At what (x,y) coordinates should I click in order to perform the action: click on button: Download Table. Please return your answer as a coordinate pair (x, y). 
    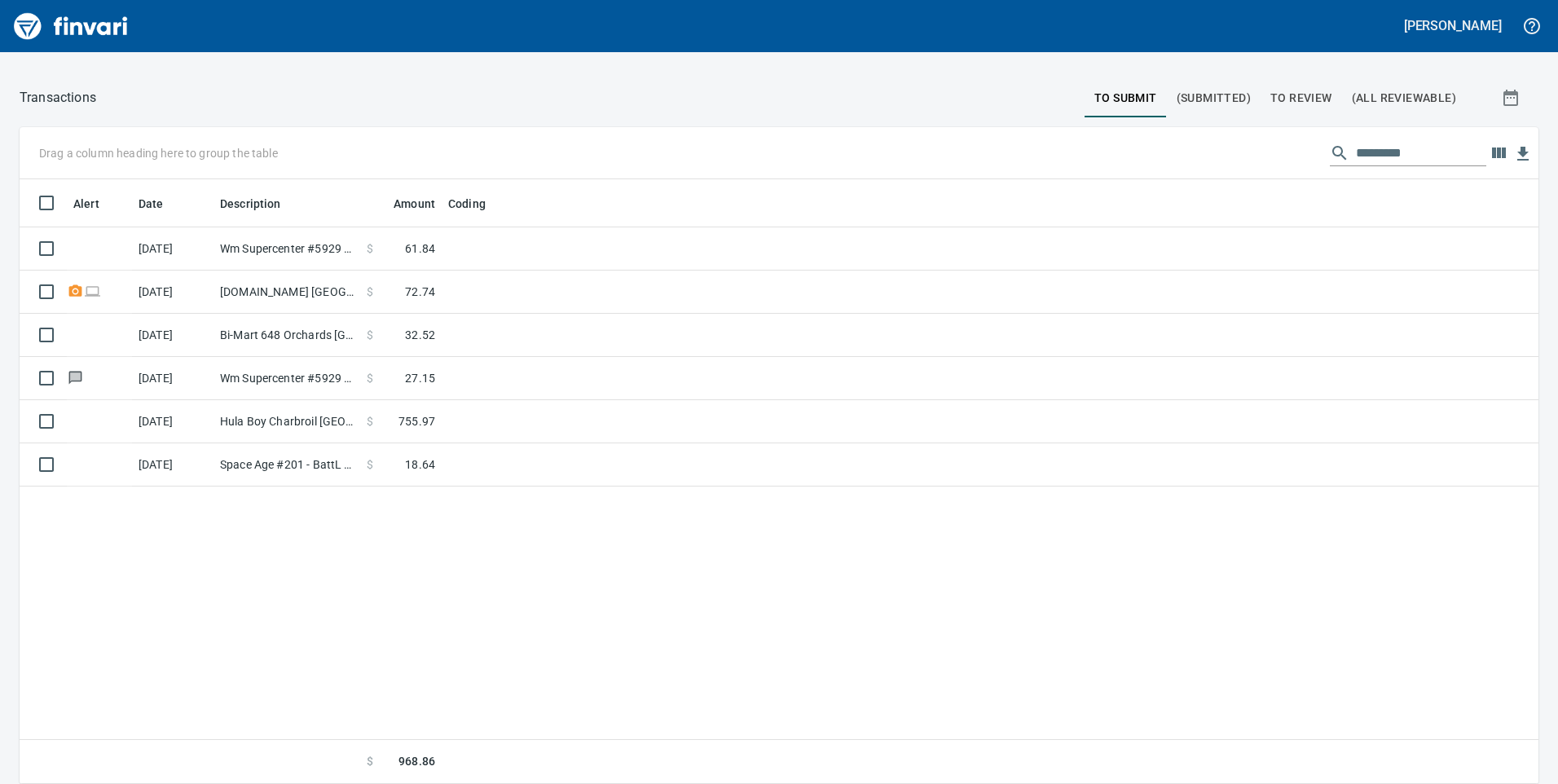
    Looking at the image, I should click on (1523, 154).